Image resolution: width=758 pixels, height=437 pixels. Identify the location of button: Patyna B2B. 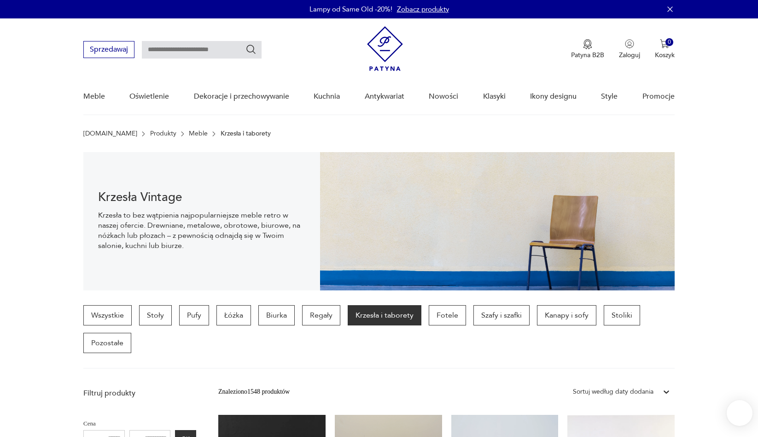
(588, 49).